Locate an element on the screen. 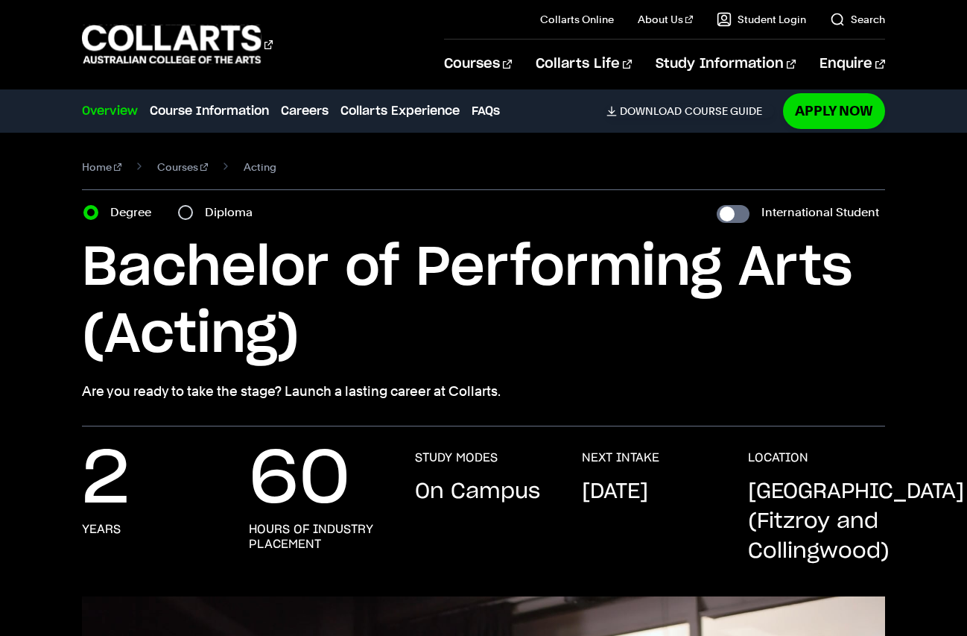 This screenshot has width=967, height=636. p: 60 is located at coordinates (300, 480).